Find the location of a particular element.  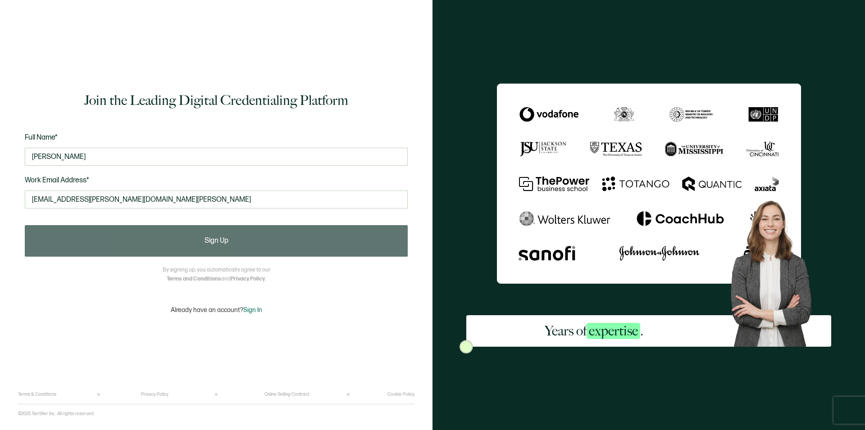

img: Sertifier Signup - Years of <span class="strong-h">expertise</span>. is located at coordinates (649, 183).